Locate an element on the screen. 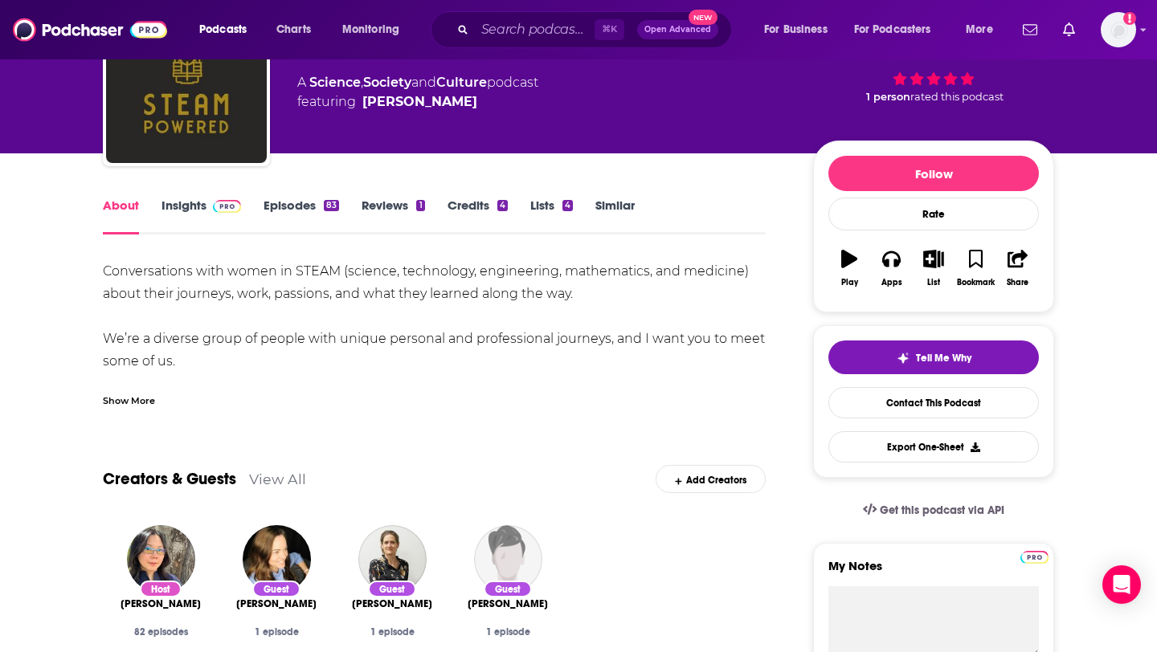 This screenshot has width=1157, height=652. a: Credits4 is located at coordinates (477, 216).